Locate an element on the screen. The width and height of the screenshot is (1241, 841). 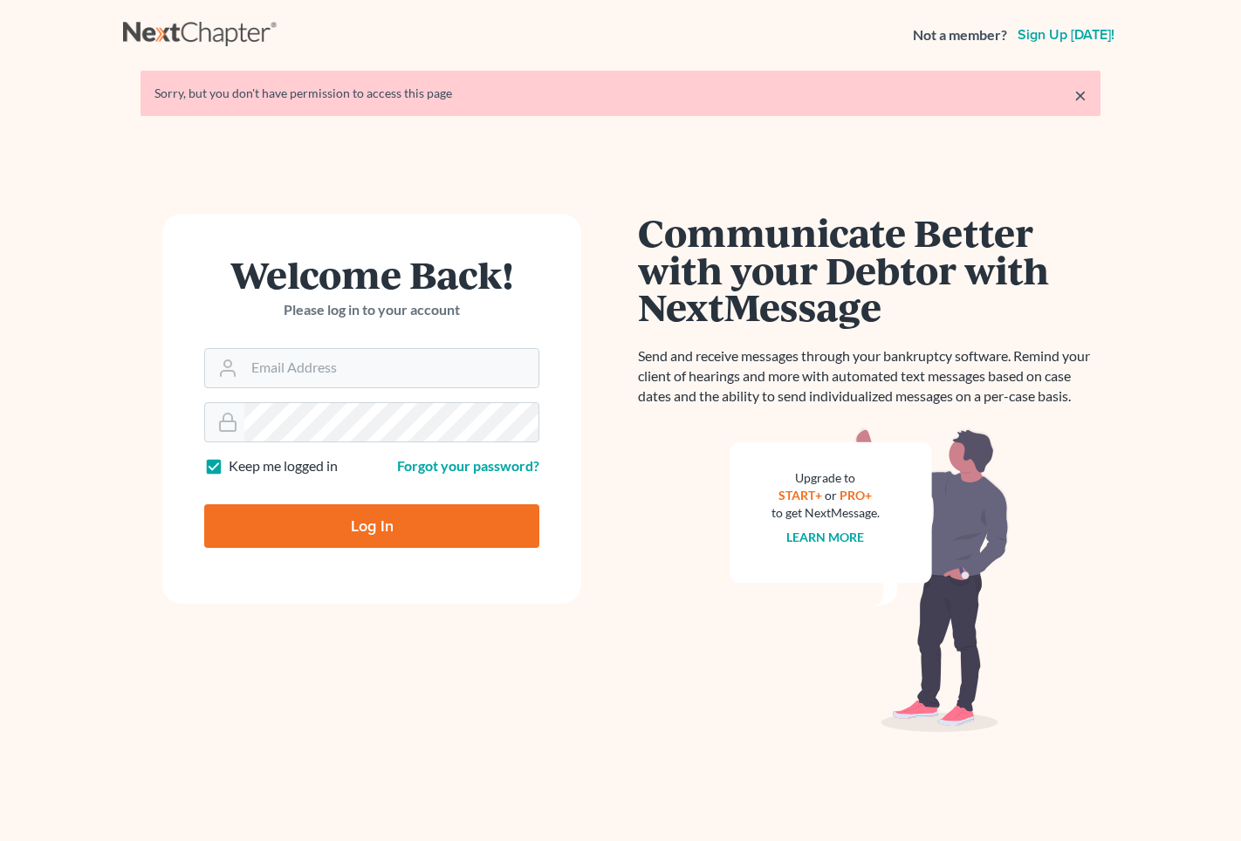
input: Log In is located at coordinates (372, 526).